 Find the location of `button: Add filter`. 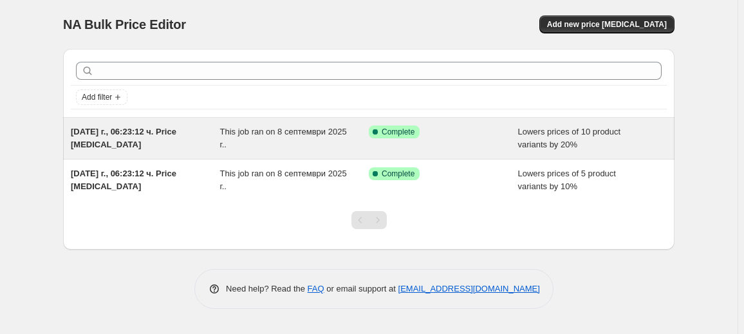

button: Add filter is located at coordinates (102, 97).